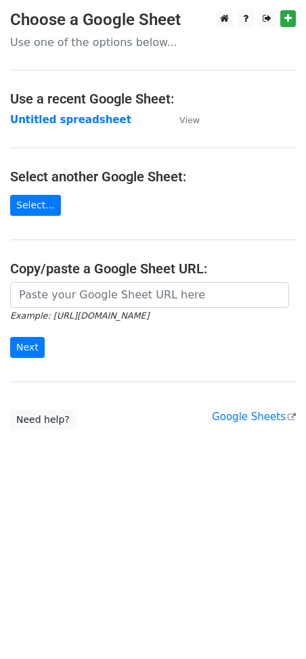  Describe the element at coordinates (153, 42) in the screenshot. I see `p: Use one of the options below...` at that location.